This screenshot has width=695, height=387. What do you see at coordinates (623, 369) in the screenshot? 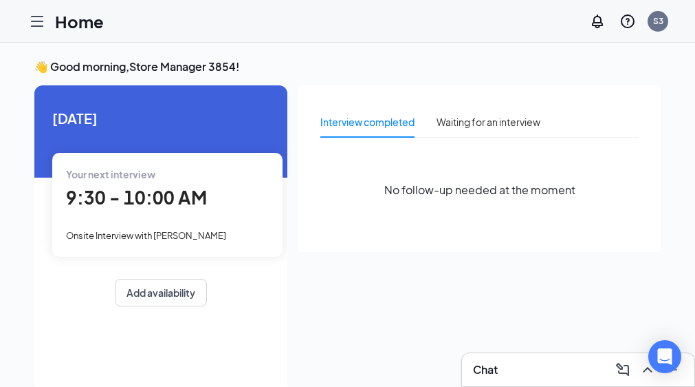
I see `svg: ComposeMessage` at bounding box center [623, 369].